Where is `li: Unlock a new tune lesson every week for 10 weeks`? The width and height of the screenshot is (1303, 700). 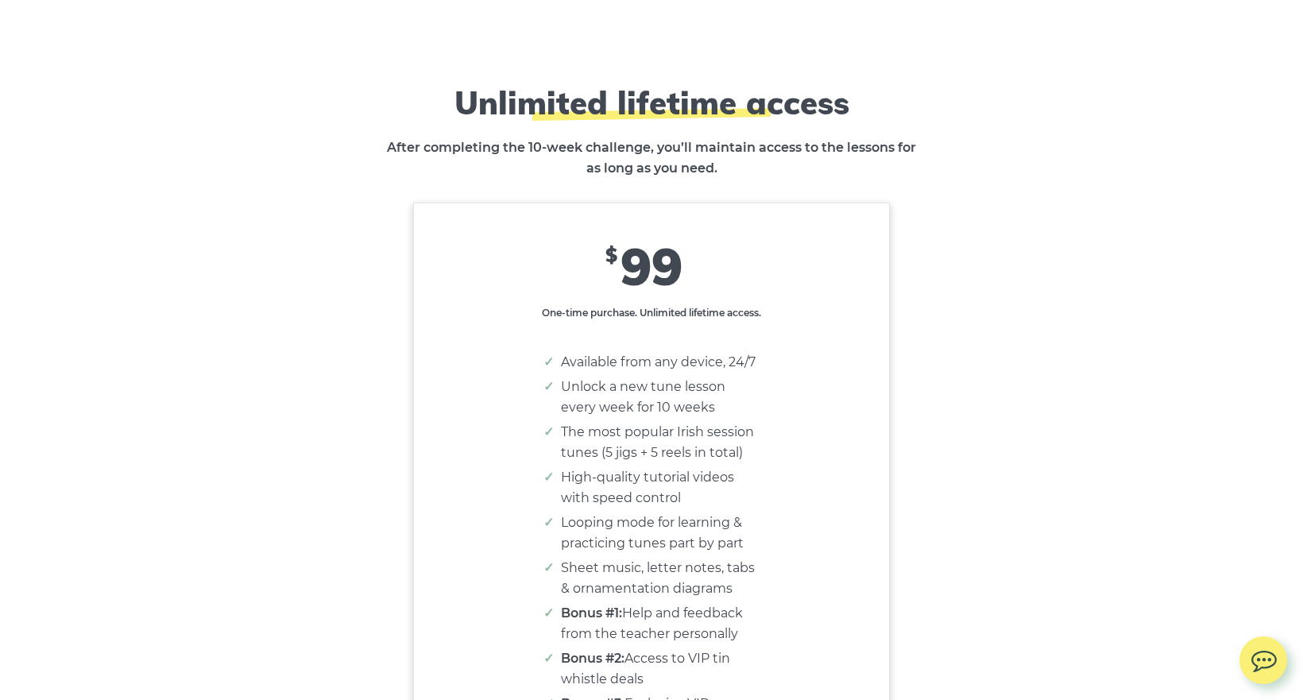 li: Unlock a new tune lesson every week for 10 weeks is located at coordinates (659, 397).